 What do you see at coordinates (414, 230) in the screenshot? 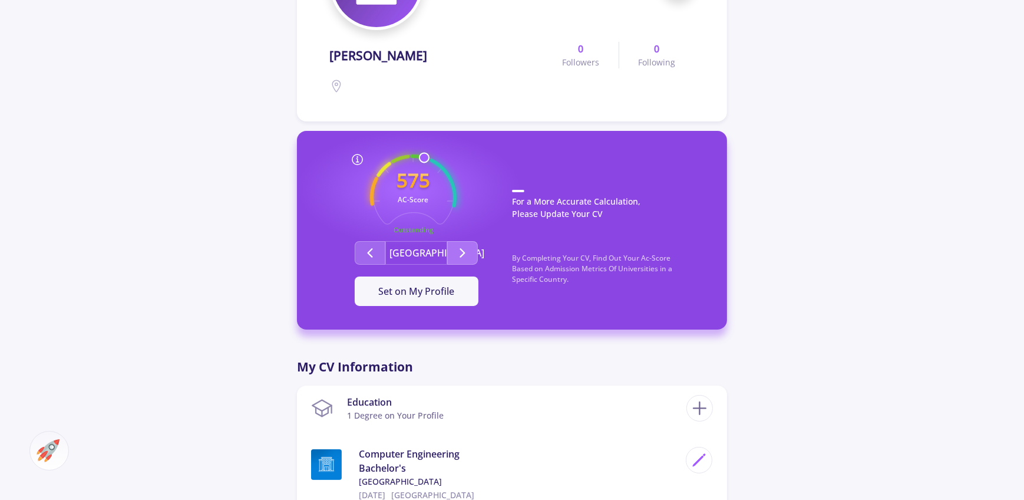
I see `text: Outstanding` at bounding box center [414, 230].